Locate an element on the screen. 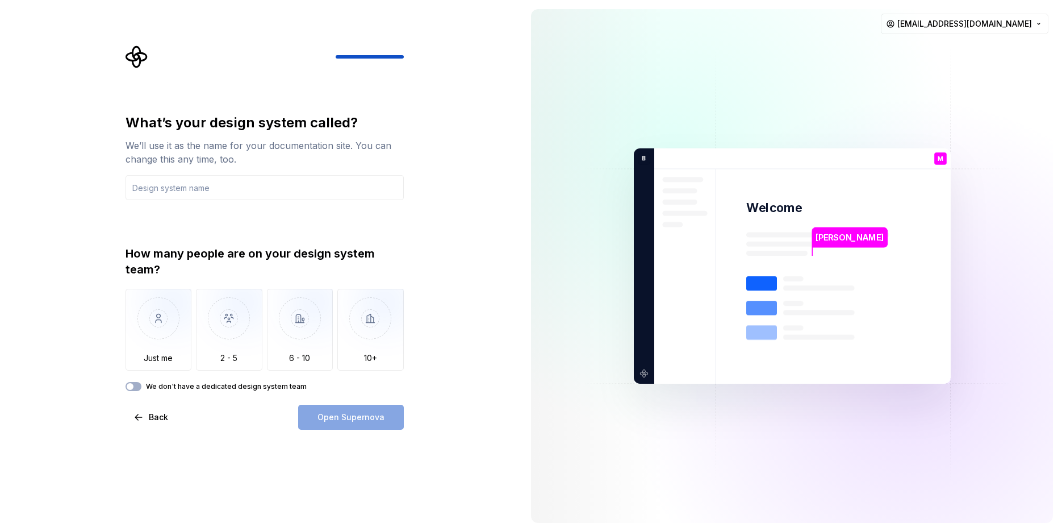 The height and width of the screenshot is (531, 1062). span: Back is located at coordinates (159, 417).